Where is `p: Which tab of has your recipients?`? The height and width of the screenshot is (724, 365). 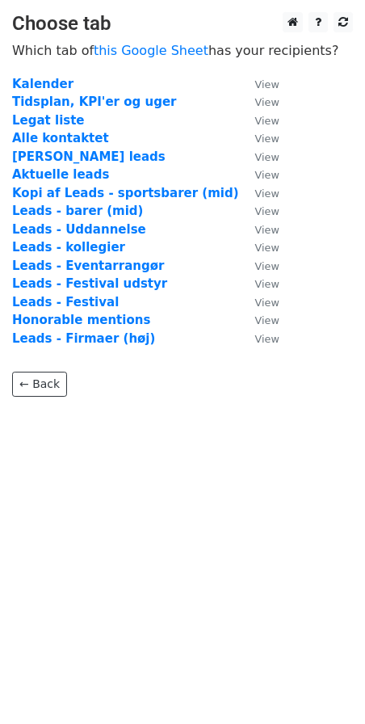
p: Which tab of has your recipients? is located at coordinates (183, 50).